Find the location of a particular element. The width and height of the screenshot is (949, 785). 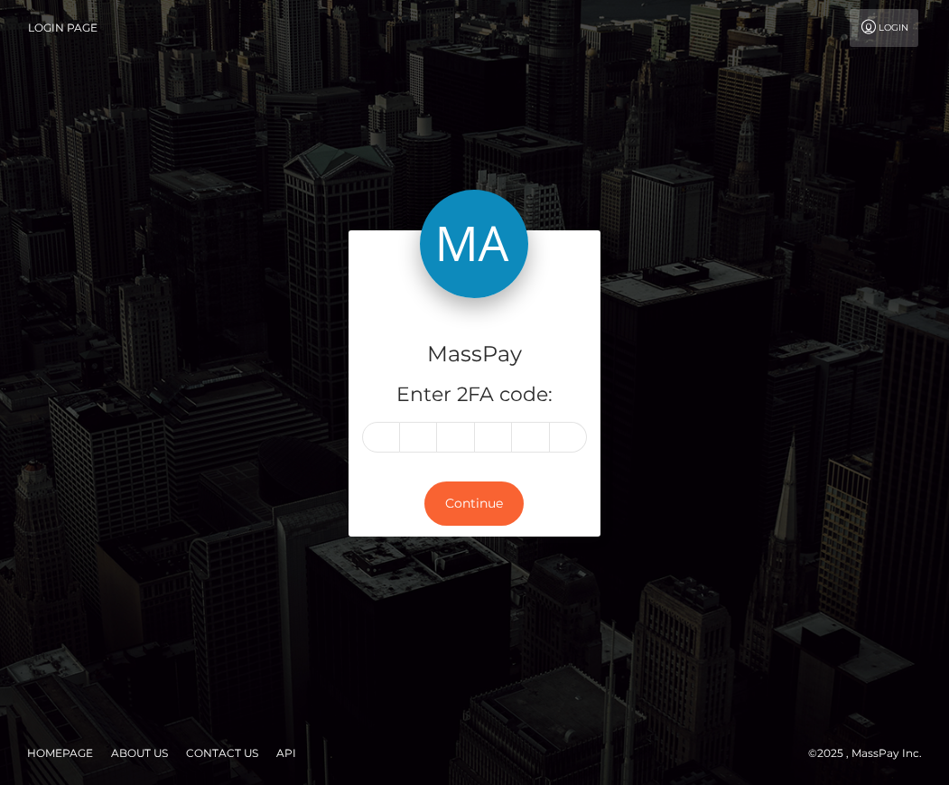

a: Login Page is located at coordinates (62, 28).